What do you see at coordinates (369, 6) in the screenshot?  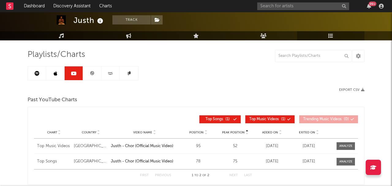 I see `button: 99+` at bounding box center [369, 6].